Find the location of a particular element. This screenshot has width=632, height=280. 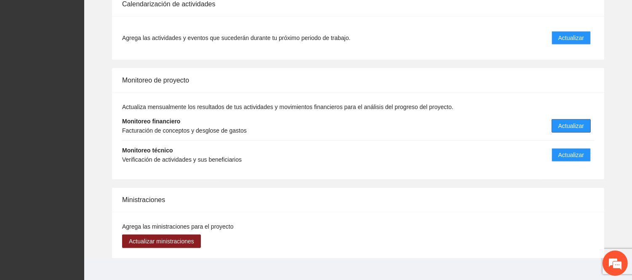

span: Agrega las ministraciones para el proyecto is located at coordinates (178, 226).